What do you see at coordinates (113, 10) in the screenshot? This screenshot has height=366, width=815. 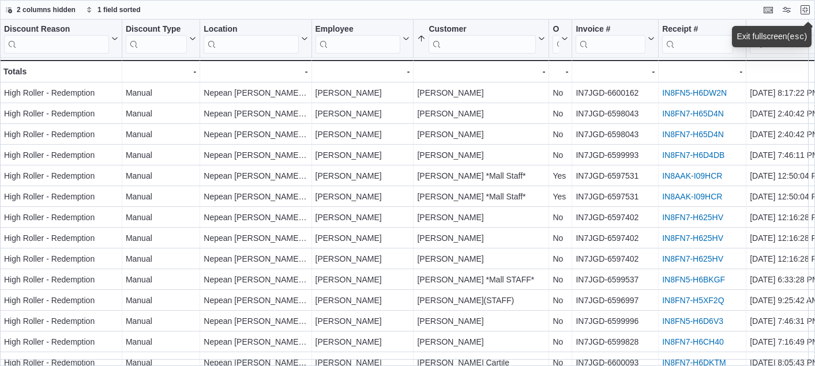 I see `button: 1 field sorted` at bounding box center [113, 10].